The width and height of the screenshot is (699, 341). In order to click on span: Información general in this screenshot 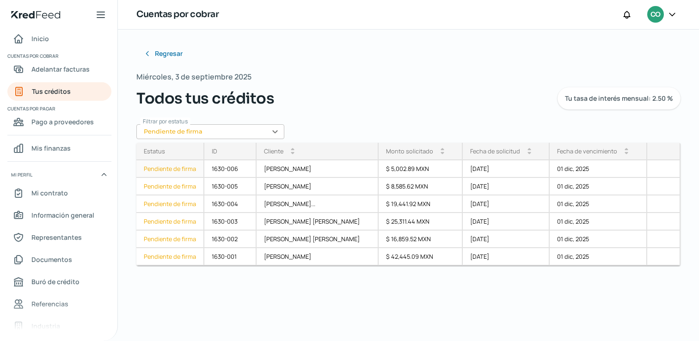, I will do `click(63, 215)`.